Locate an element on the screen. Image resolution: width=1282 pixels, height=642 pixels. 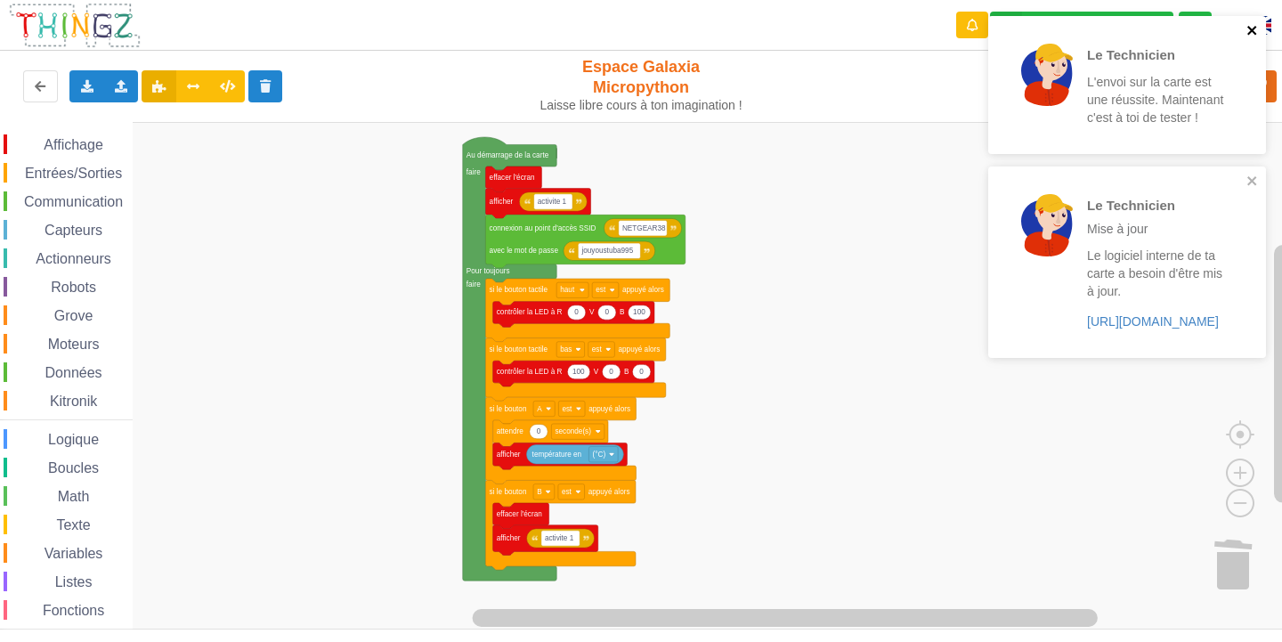
text: connexion au point d'accès SSID is located at coordinates (543, 228).